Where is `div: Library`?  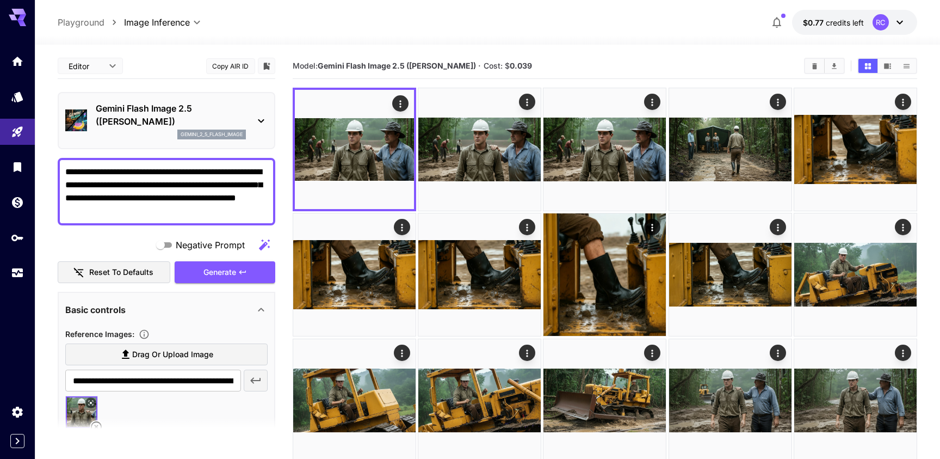
div: Library is located at coordinates (17, 167).